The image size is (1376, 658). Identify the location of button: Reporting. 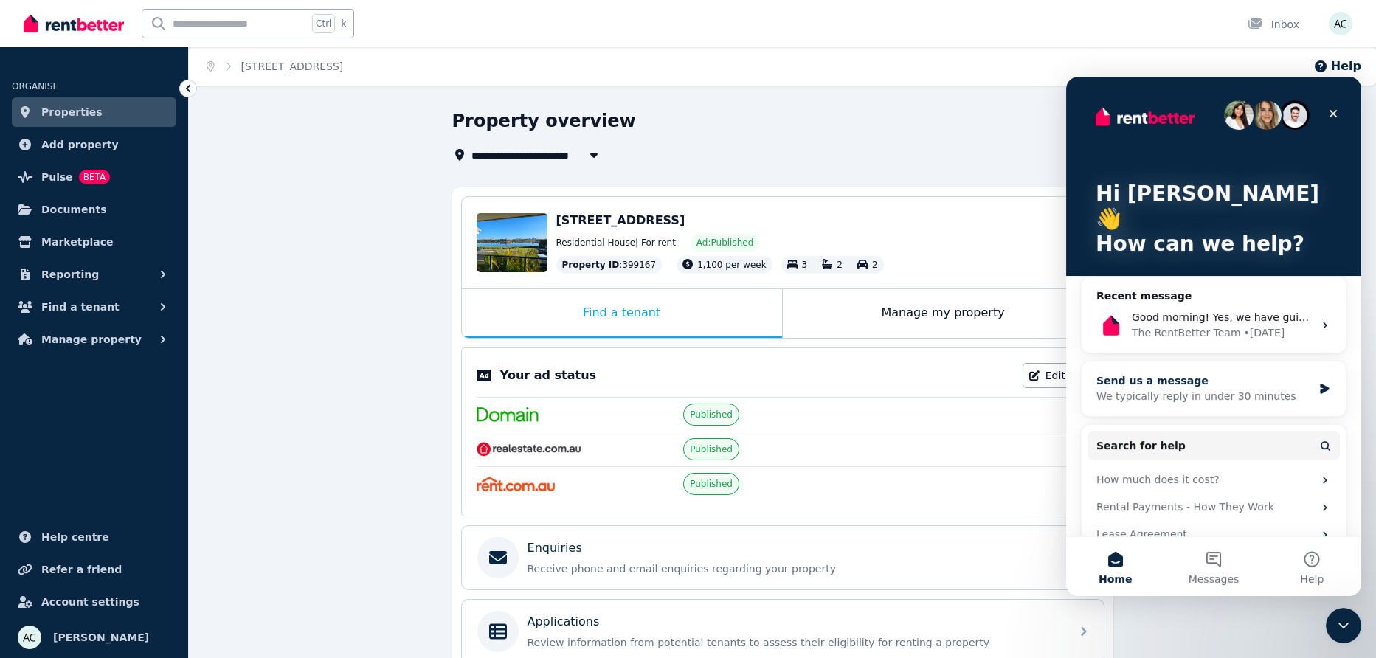
(94, 274).